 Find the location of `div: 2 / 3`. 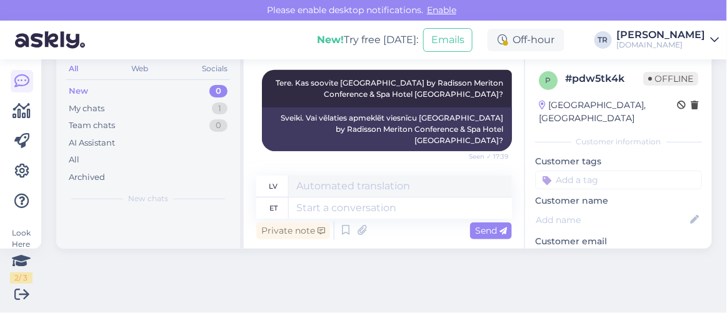

div: 2 / 3 is located at coordinates (21, 278).